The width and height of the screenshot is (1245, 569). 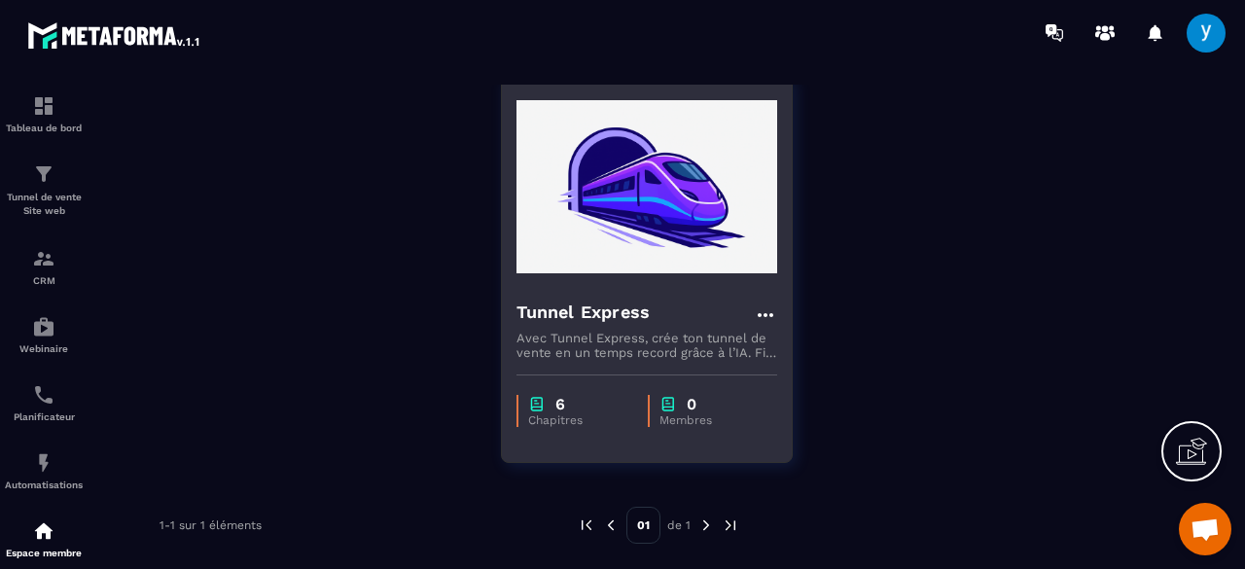 I want to click on p: 1-1 sur 1 éléments, so click(x=210, y=525).